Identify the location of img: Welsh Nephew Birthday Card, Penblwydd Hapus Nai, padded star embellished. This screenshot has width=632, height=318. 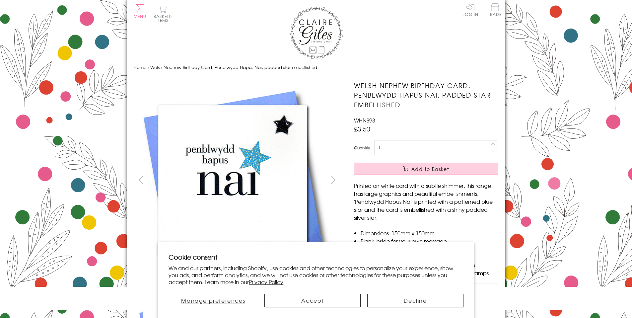
(233, 180).